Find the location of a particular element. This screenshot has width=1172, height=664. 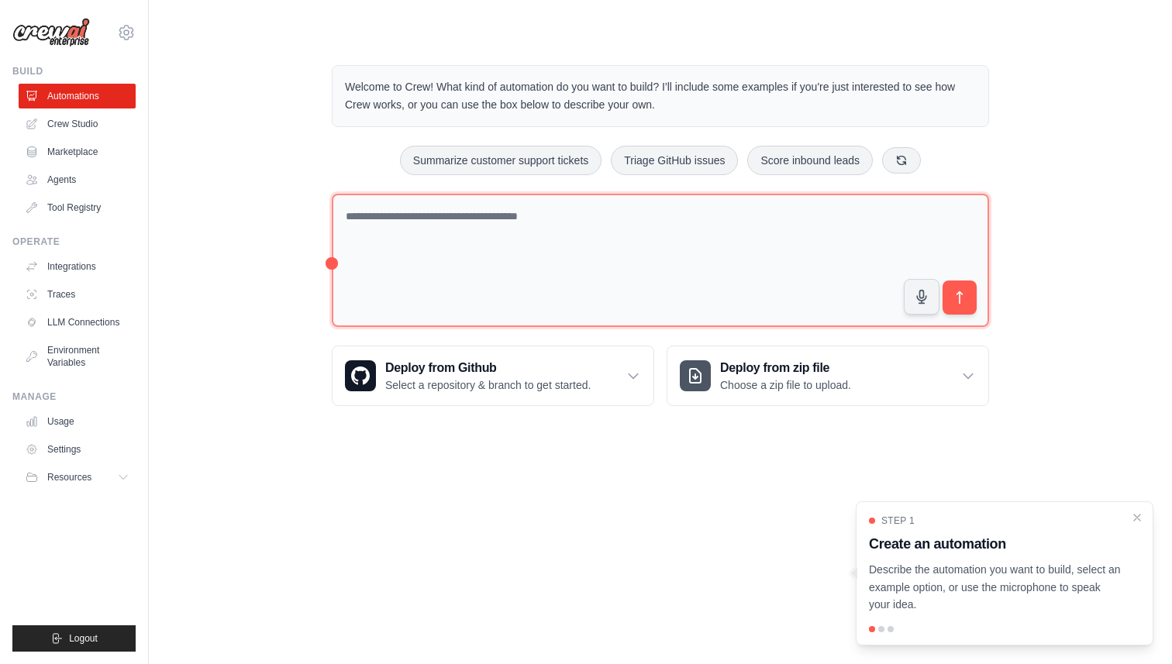

p: Select a repository & branch to get started. is located at coordinates (488, 385).